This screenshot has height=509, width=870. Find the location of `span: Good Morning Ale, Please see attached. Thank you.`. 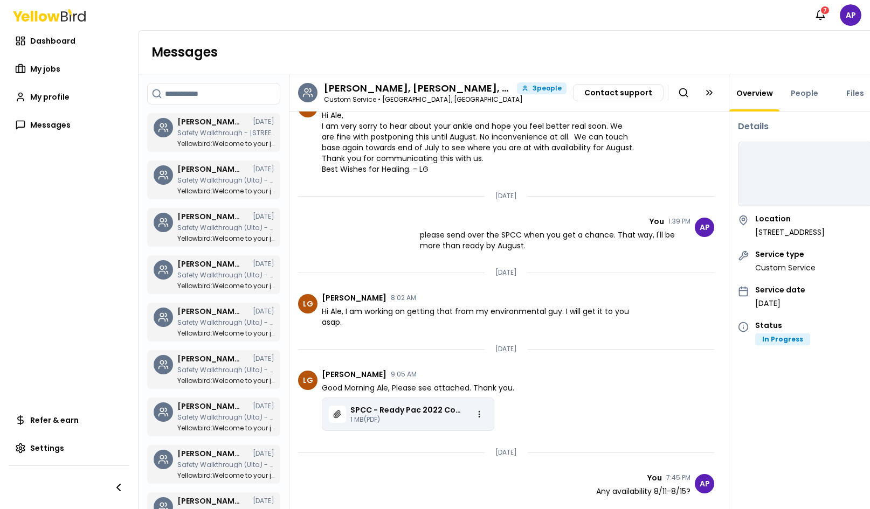

span: Good Morning Ale, Please see attached. Thank you. is located at coordinates (418, 388).